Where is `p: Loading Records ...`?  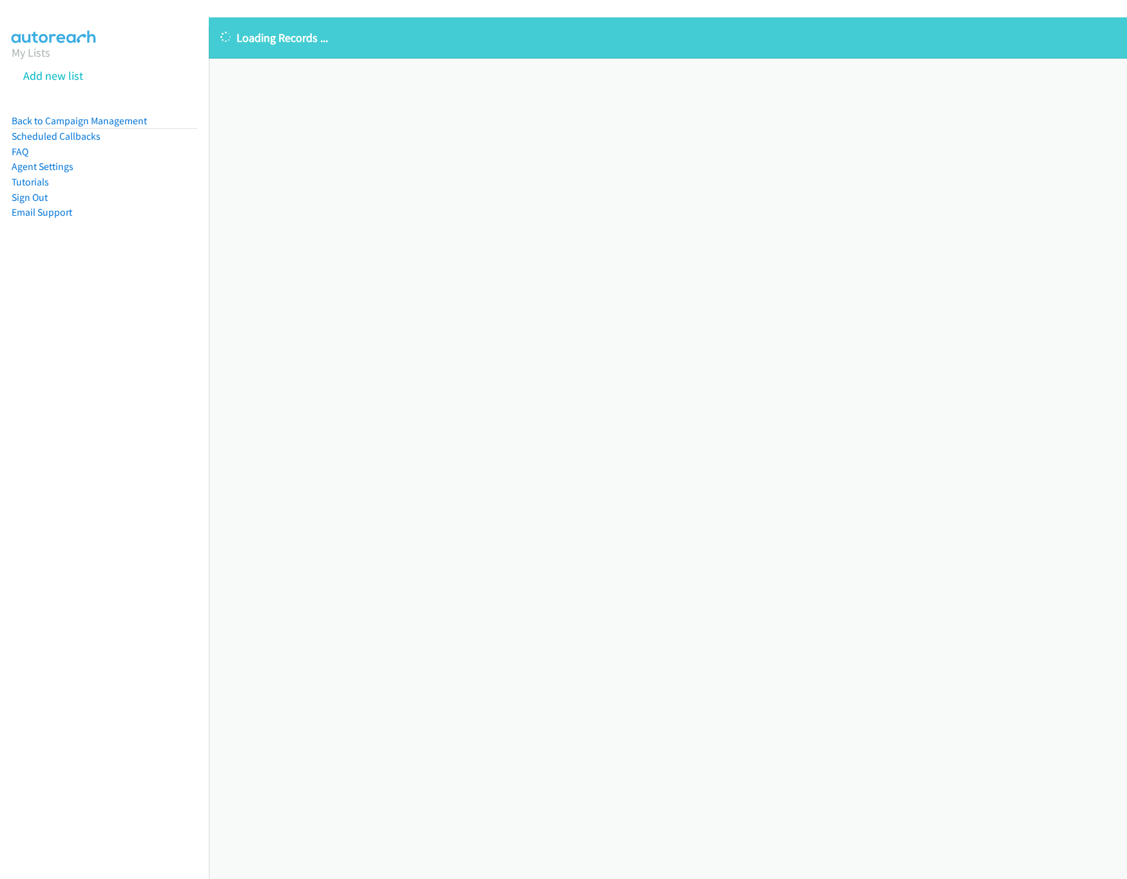
p: Loading Records ... is located at coordinates (667, 37).